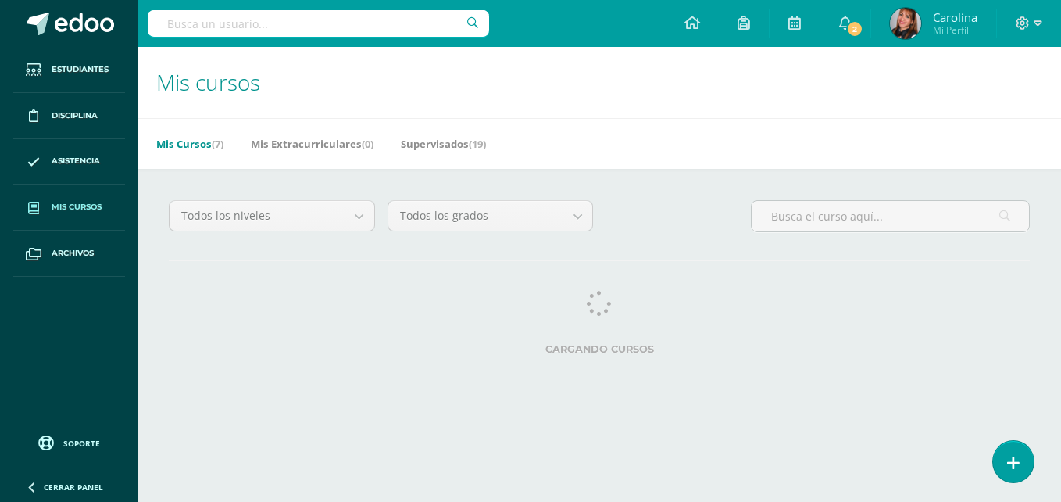 The width and height of the screenshot is (1061, 502). What do you see at coordinates (955, 30) in the screenshot?
I see `span: Mi Perfil` at bounding box center [955, 30].